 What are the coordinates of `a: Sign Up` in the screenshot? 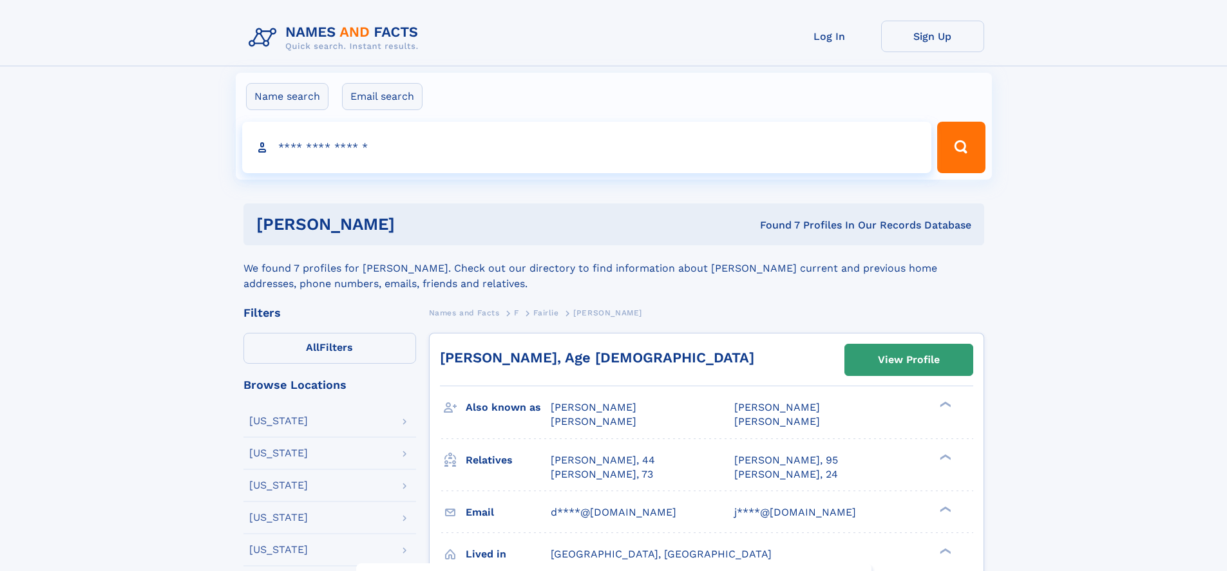 It's located at (933, 36).